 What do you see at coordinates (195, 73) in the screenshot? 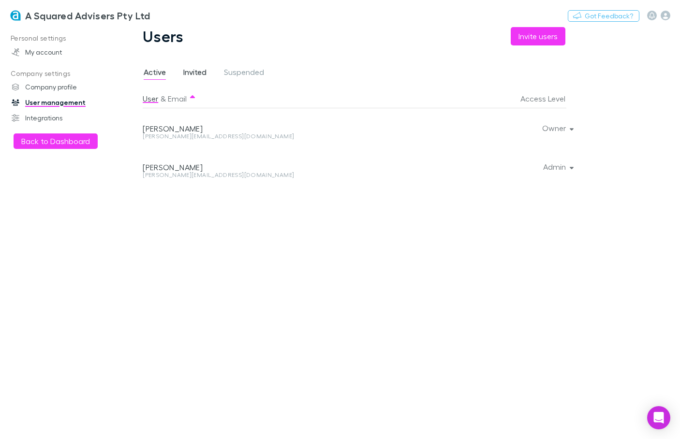
I see `span: Invited` at bounding box center [195, 73].